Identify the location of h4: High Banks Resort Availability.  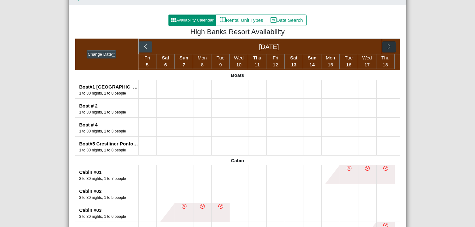
(238, 32).